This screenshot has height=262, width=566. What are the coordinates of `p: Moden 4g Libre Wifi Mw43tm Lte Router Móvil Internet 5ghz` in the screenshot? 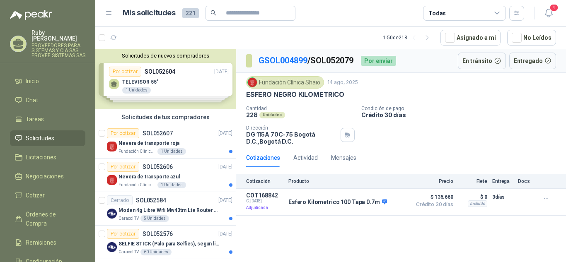 It's located at (170, 211).